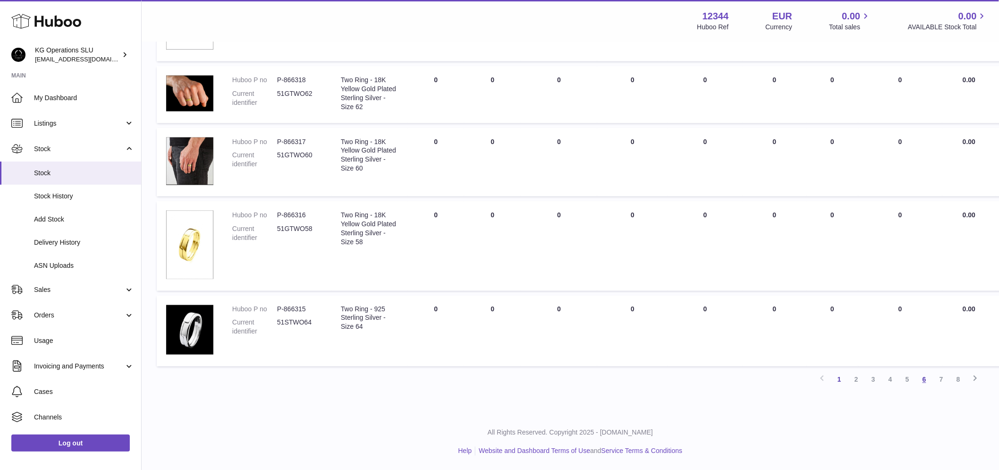 The image size is (999, 470). I want to click on dd: 51GTWO58, so click(299, 233).